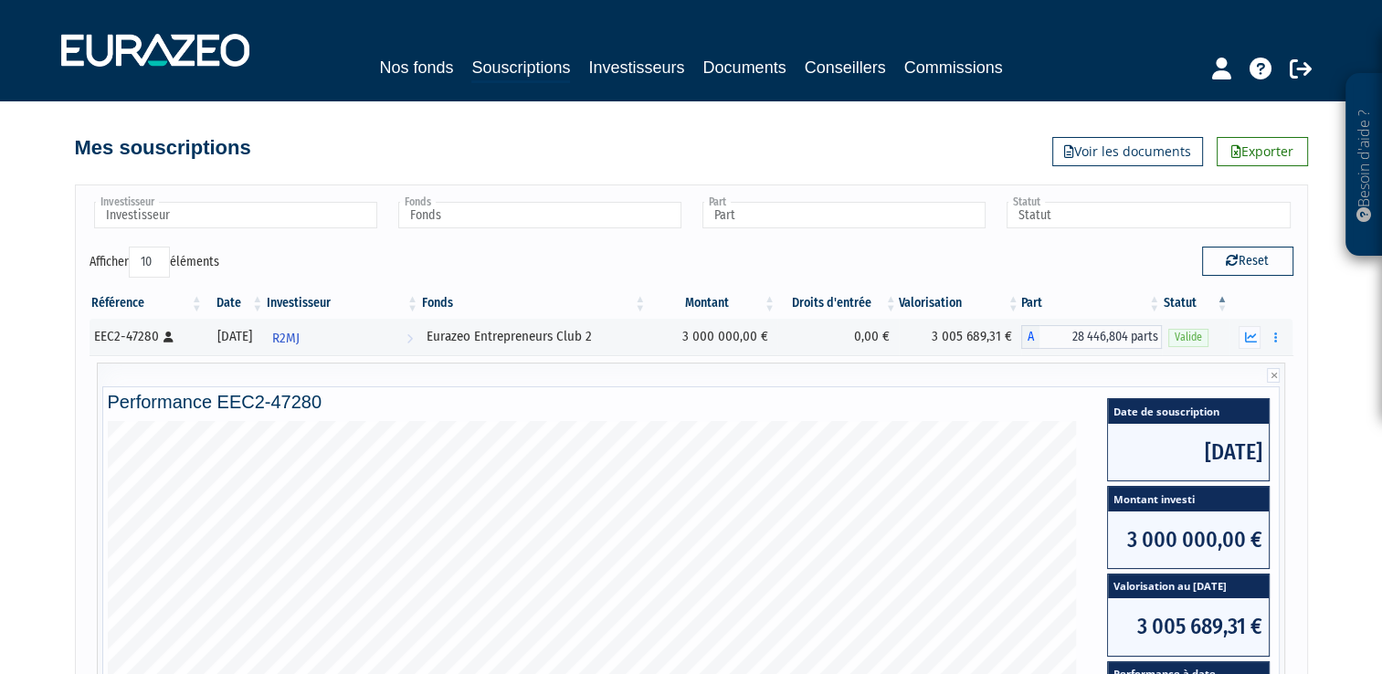  Describe the element at coordinates (1364, 165) in the screenshot. I see `p: Besoin d'aide ?` at that location.